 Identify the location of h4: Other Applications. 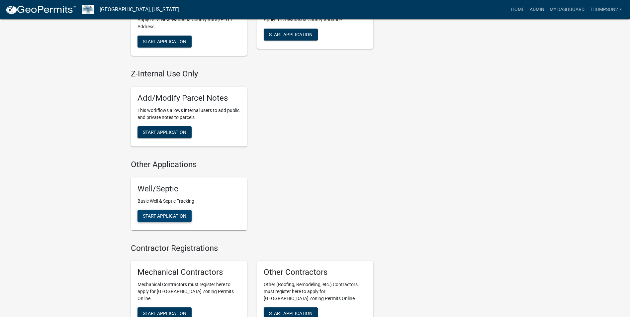
(252, 164).